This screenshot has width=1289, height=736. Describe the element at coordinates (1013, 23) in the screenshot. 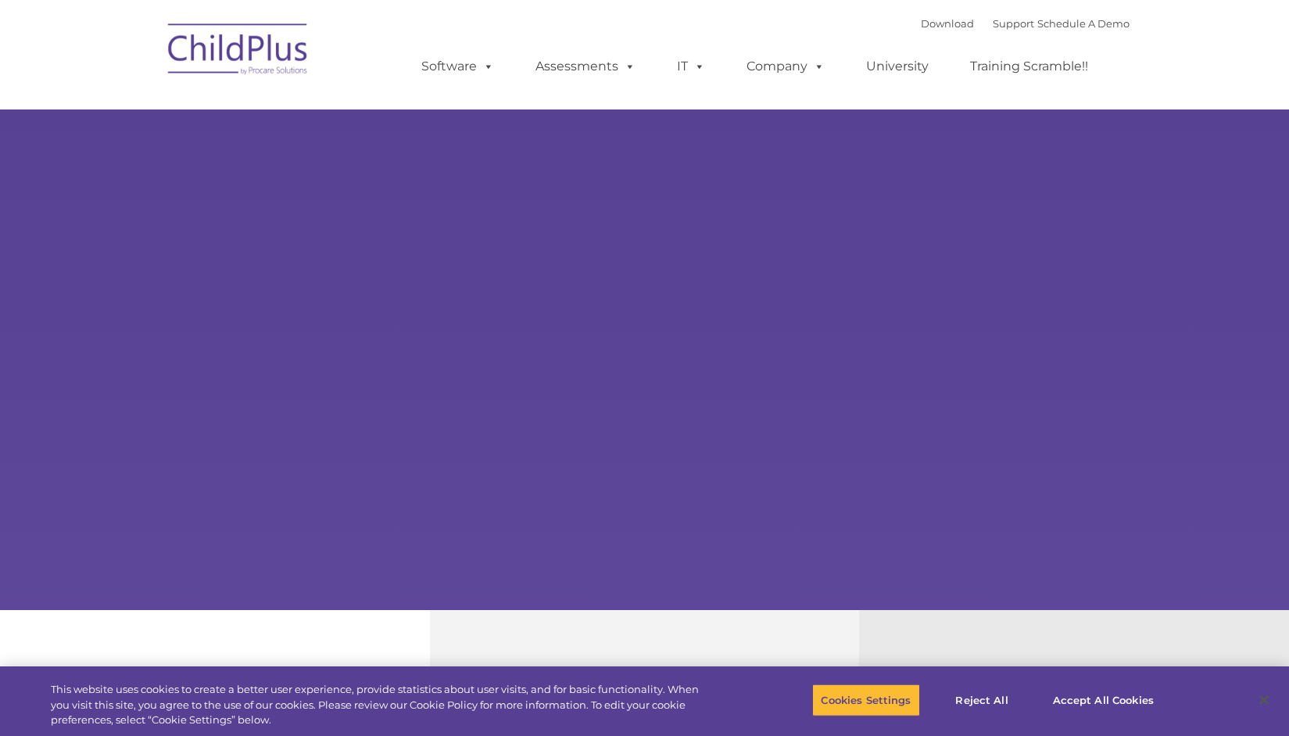

I see `a: Support` at that location.